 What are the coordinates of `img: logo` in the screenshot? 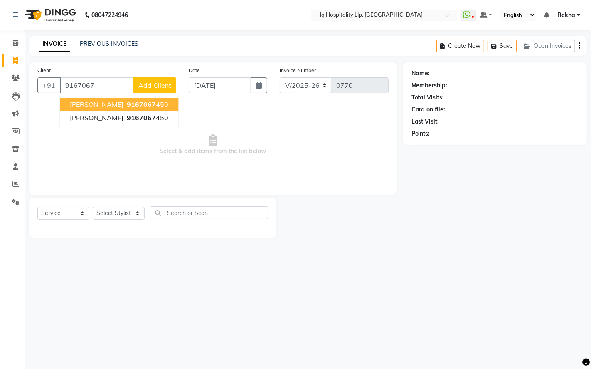 It's located at (49, 15).